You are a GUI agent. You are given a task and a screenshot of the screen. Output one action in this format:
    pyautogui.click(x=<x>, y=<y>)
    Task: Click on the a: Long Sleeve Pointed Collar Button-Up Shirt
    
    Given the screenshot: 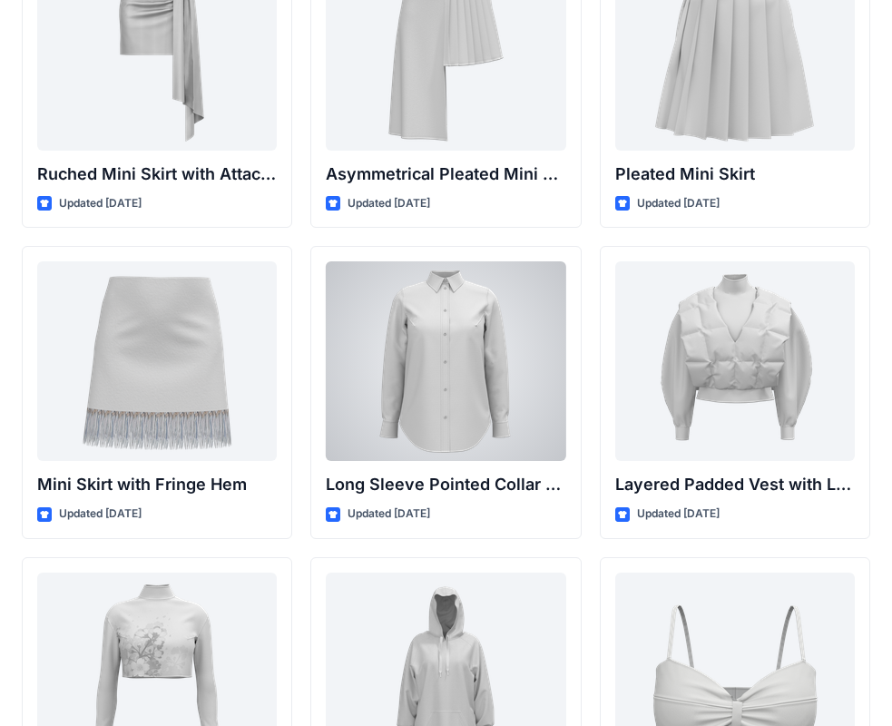 What is the action you would take?
    pyautogui.click(x=446, y=361)
    